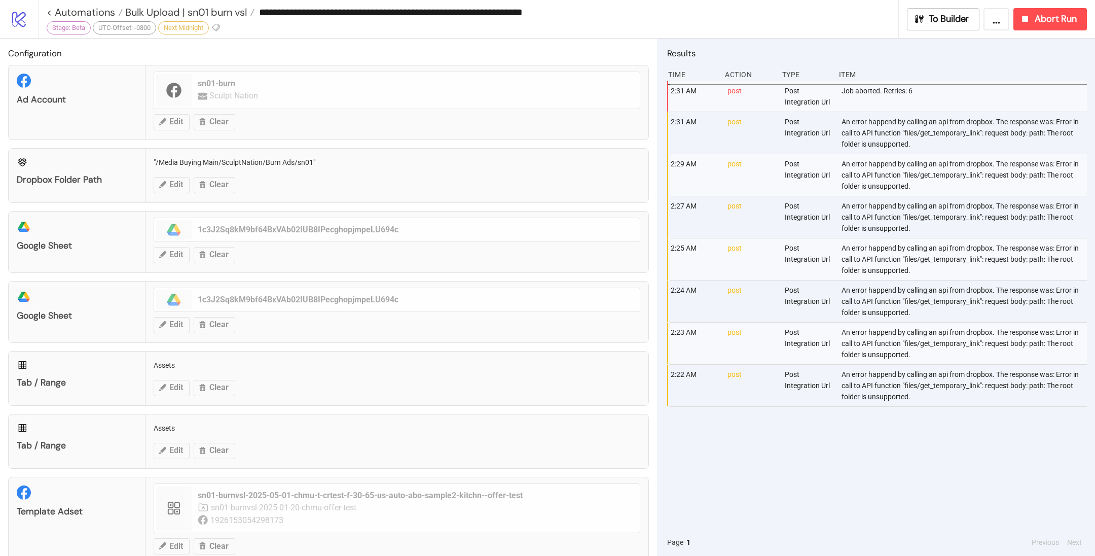 Image resolution: width=1095 pixels, height=556 pixels. Describe the element at coordinates (688, 542) in the screenshot. I see `button: 1` at that location.